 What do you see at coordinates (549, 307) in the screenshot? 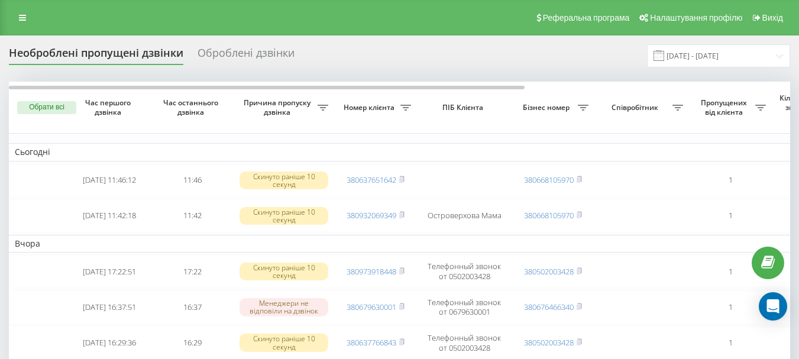
I see `a: 380676466340` at bounding box center [549, 307].